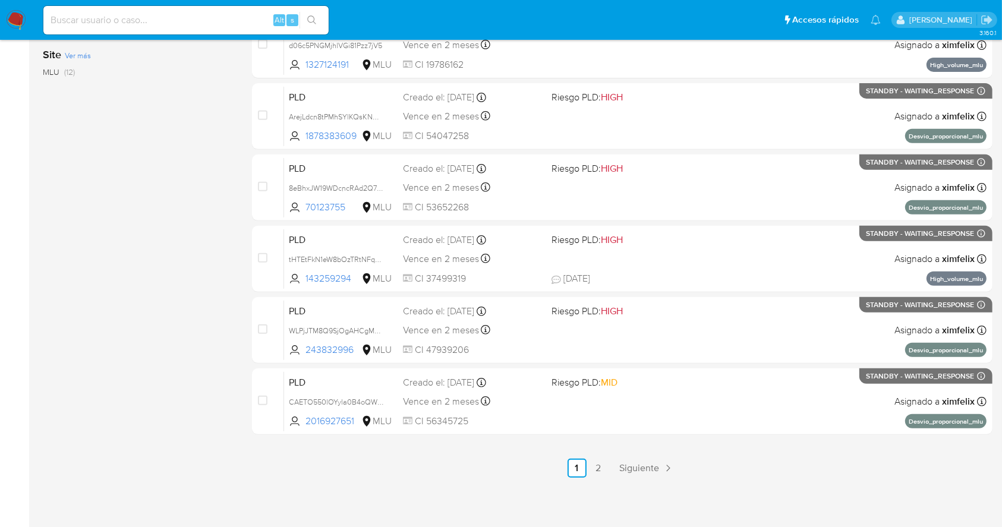 The image size is (1002, 527). Describe the element at coordinates (987, 20) in the screenshot. I see `a: Salir` at that location.